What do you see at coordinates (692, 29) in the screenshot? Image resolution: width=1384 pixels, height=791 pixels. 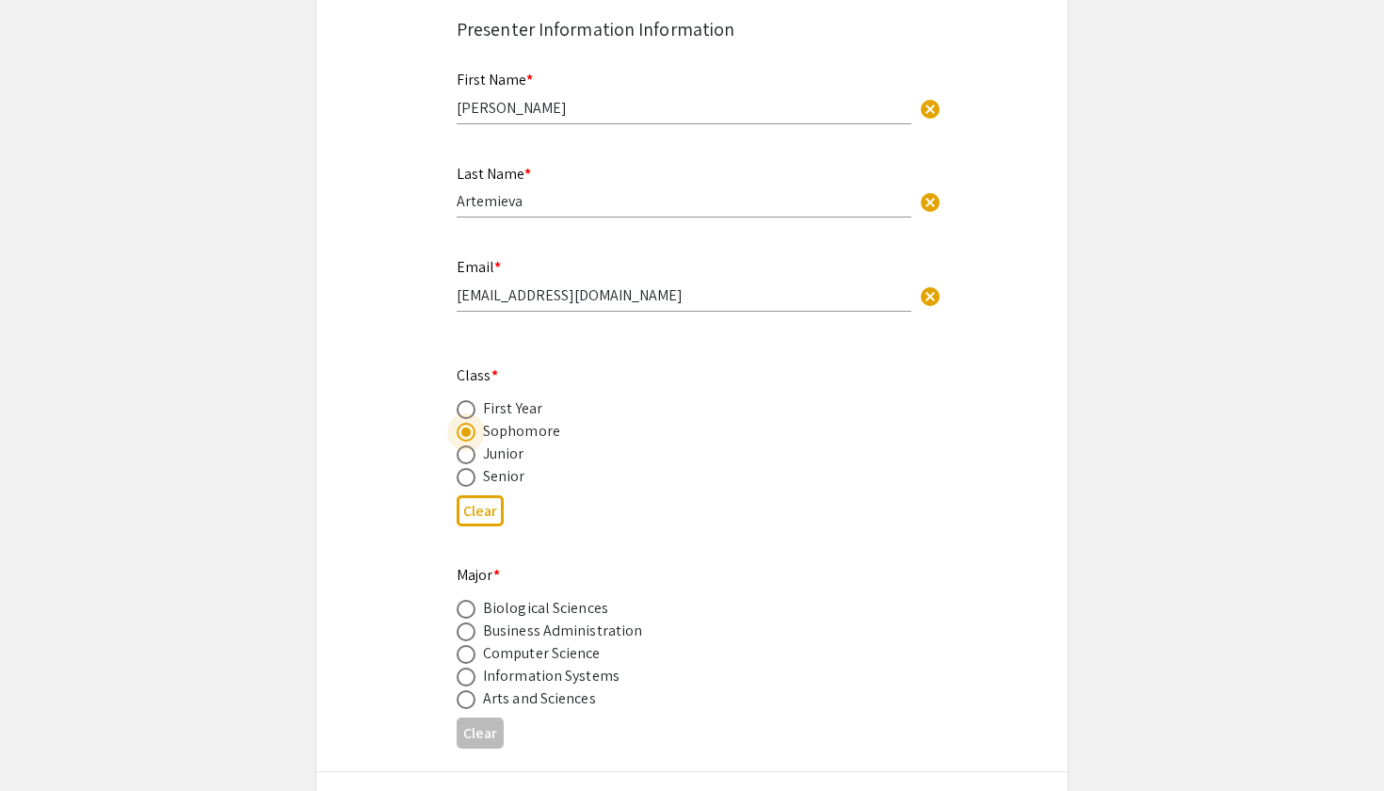 I see `div: Presenter Information Information` at bounding box center [692, 29].